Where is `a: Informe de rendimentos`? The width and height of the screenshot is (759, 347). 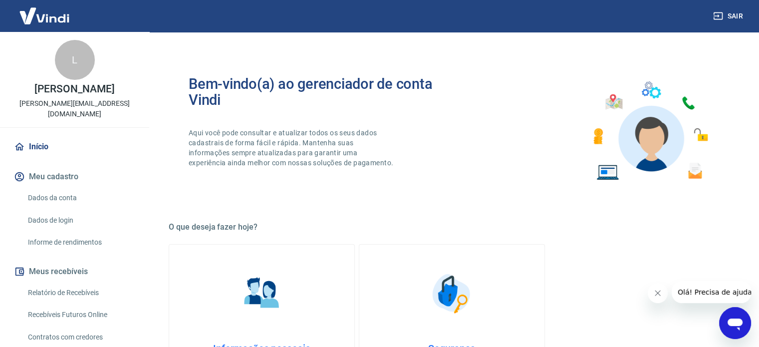
a: Informe de rendimentos is located at coordinates (80, 242).